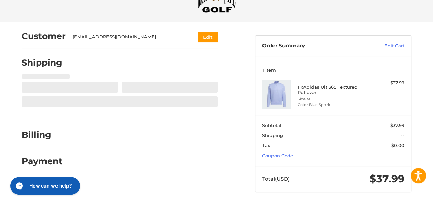 The image size is (433, 204). I want to click on li: Color Blue Spark, so click(332, 105).